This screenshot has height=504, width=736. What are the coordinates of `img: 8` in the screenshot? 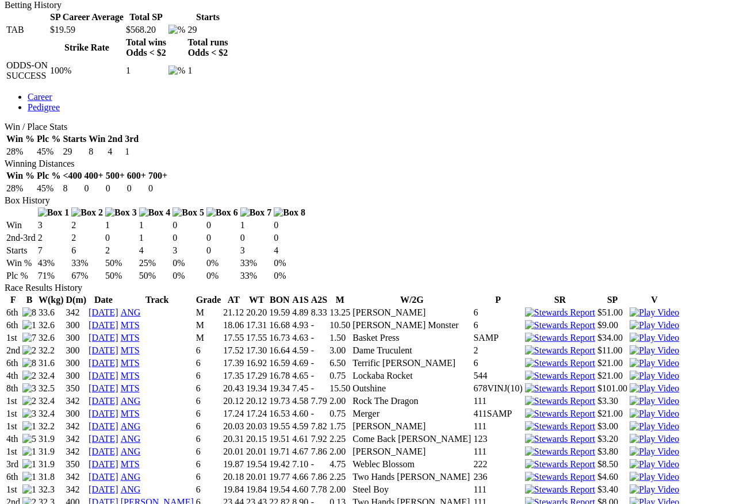 It's located at (29, 363).